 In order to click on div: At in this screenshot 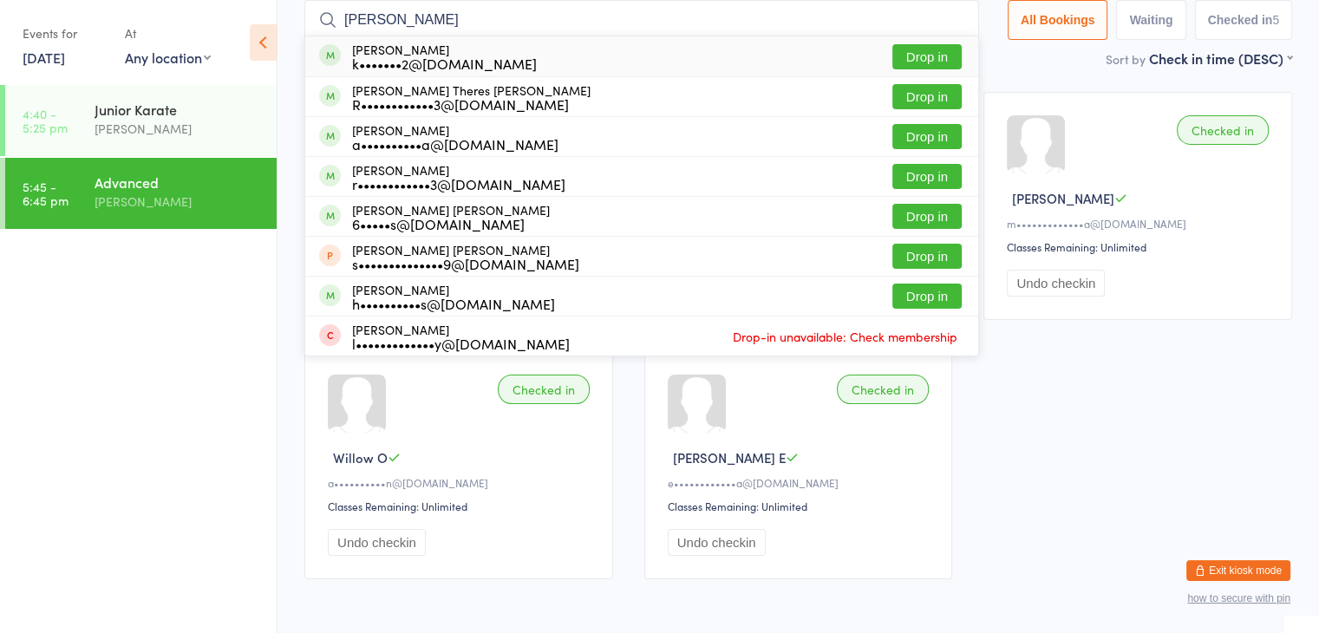, I will do `click(167, 33)`.